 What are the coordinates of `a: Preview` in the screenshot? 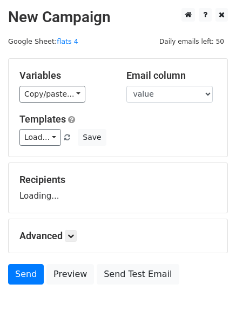 It's located at (70, 275).